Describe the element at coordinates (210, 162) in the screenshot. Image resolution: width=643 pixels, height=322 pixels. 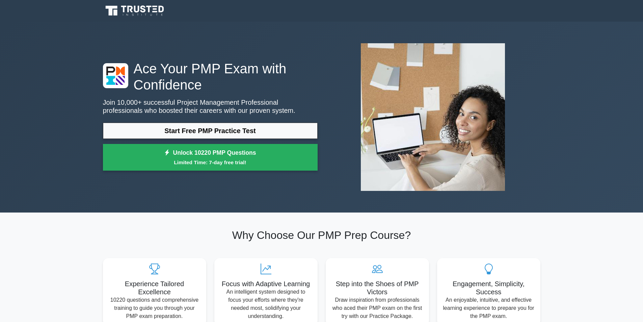
I see `small: Limited Time: 7-day free trial!` at that location.